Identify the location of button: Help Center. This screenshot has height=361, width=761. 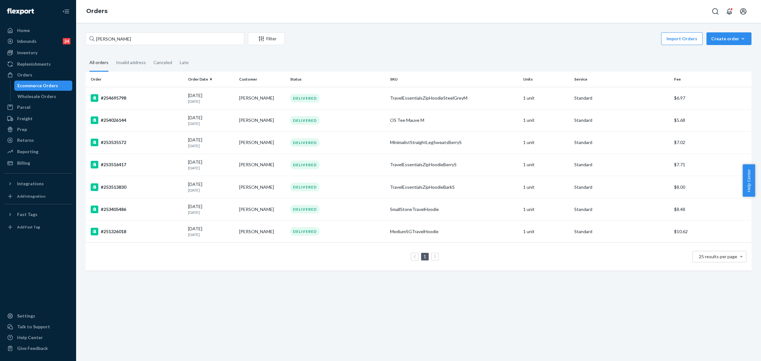
(749, 180).